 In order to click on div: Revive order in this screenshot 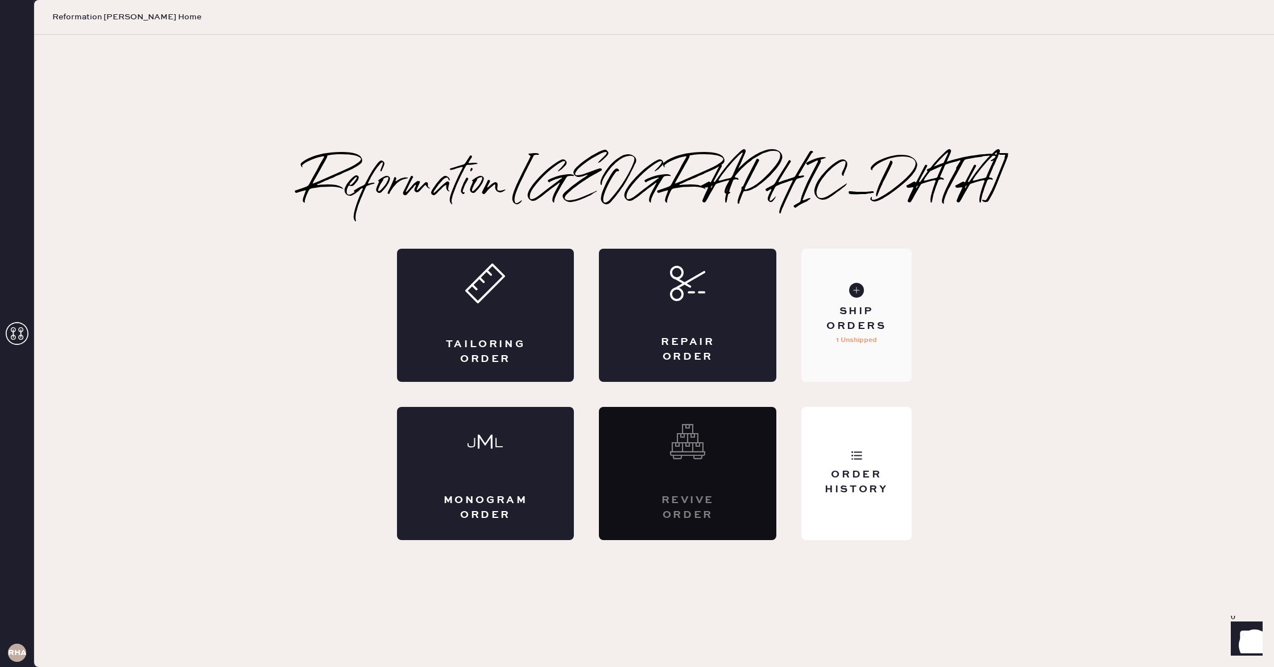, I will do `click(688, 507)`.